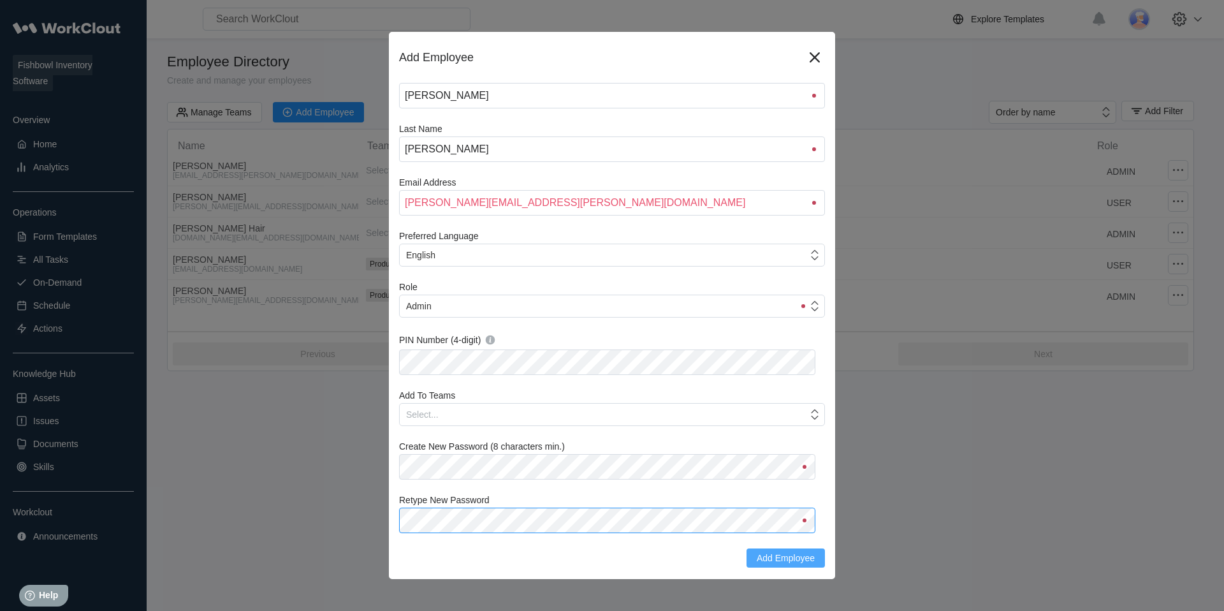 This screenshot has width=1224, height=611. I want to click on label: Preferred Language, so click(612, 237).